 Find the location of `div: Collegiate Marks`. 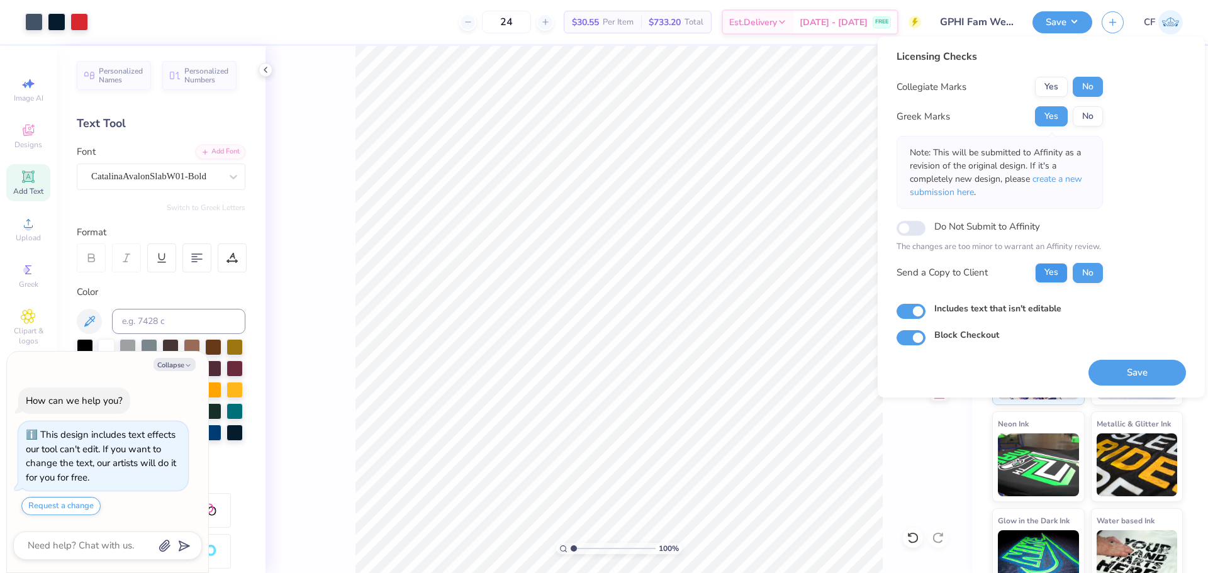

div: Collegiate Marks is located at coordinates (931, 87).